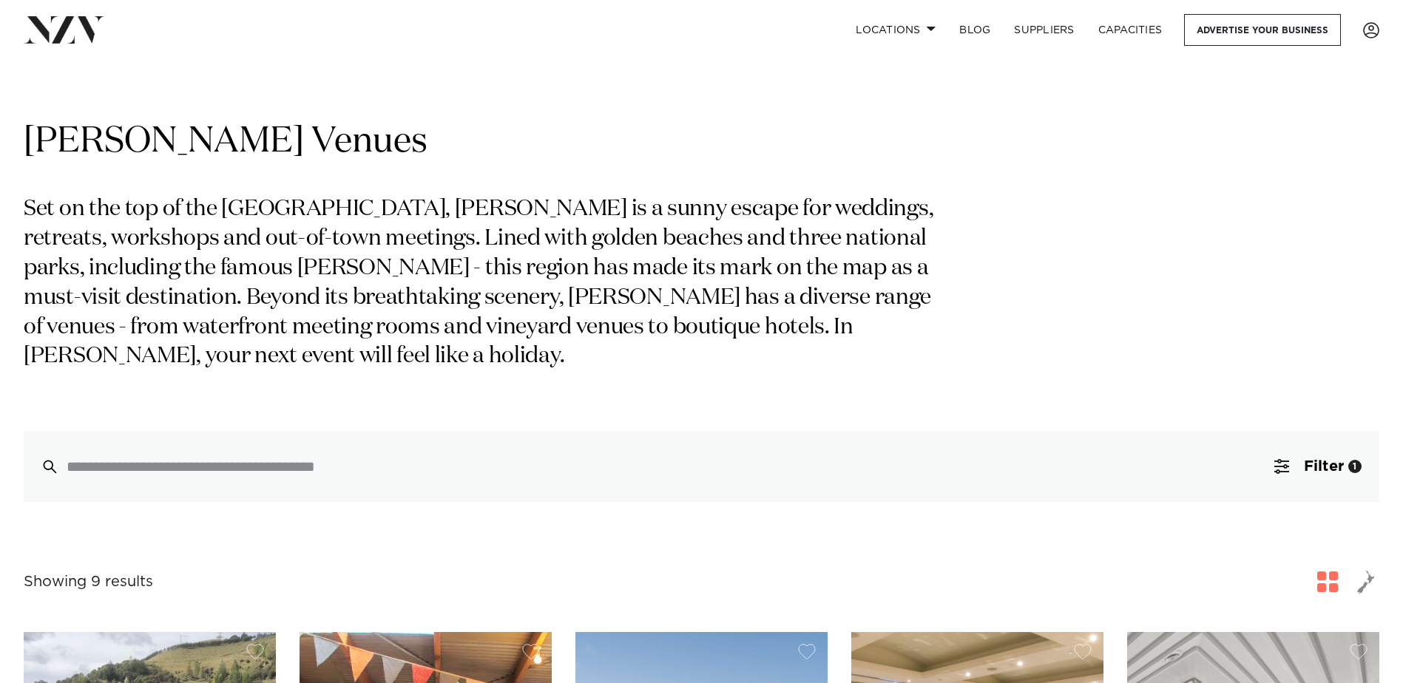  I want to click on a: Capacities, so click(1130, 30).